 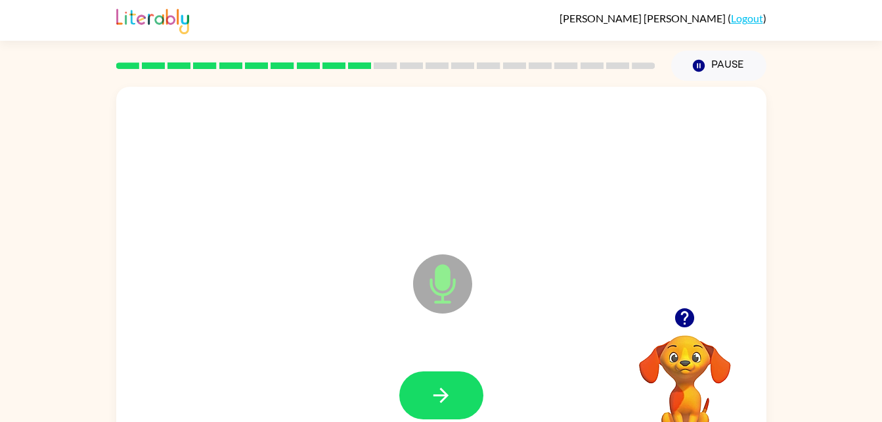 What do you see at coordinates (747, 18) in the screenshot?
I see `a: Logout` at bounding box center [747, 18].